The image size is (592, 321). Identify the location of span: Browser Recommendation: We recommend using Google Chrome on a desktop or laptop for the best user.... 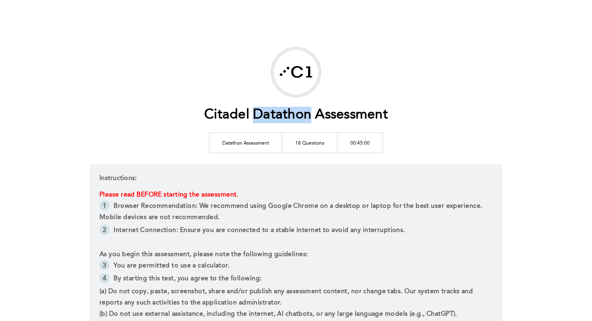
(292, 212).